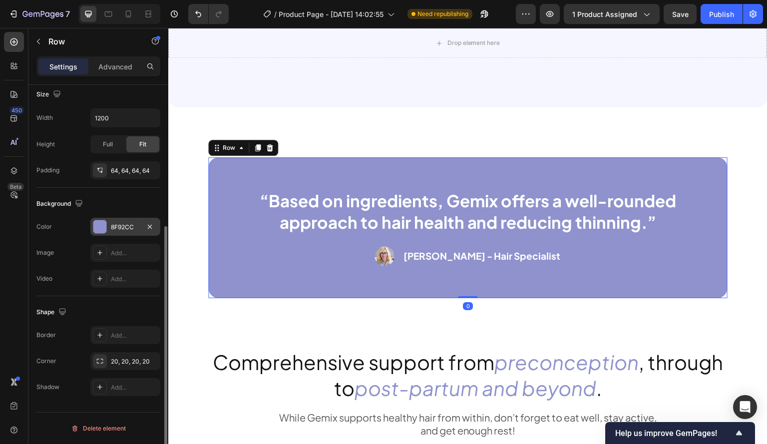 This screenshot has width=767, height=444. I want to click on span: Help us improve GemPages!, so click(674, 433).